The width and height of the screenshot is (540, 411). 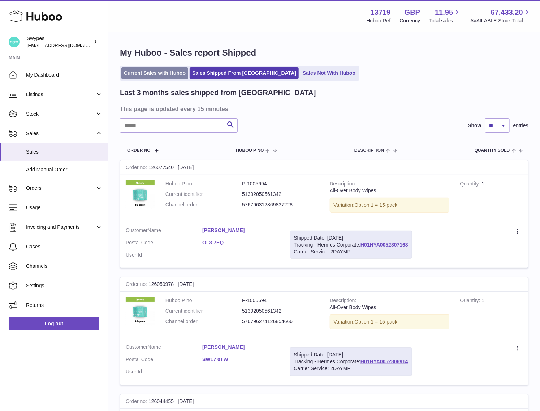 I want to click on img: hello@swypes.co.uk, so click(x=14, y=42).